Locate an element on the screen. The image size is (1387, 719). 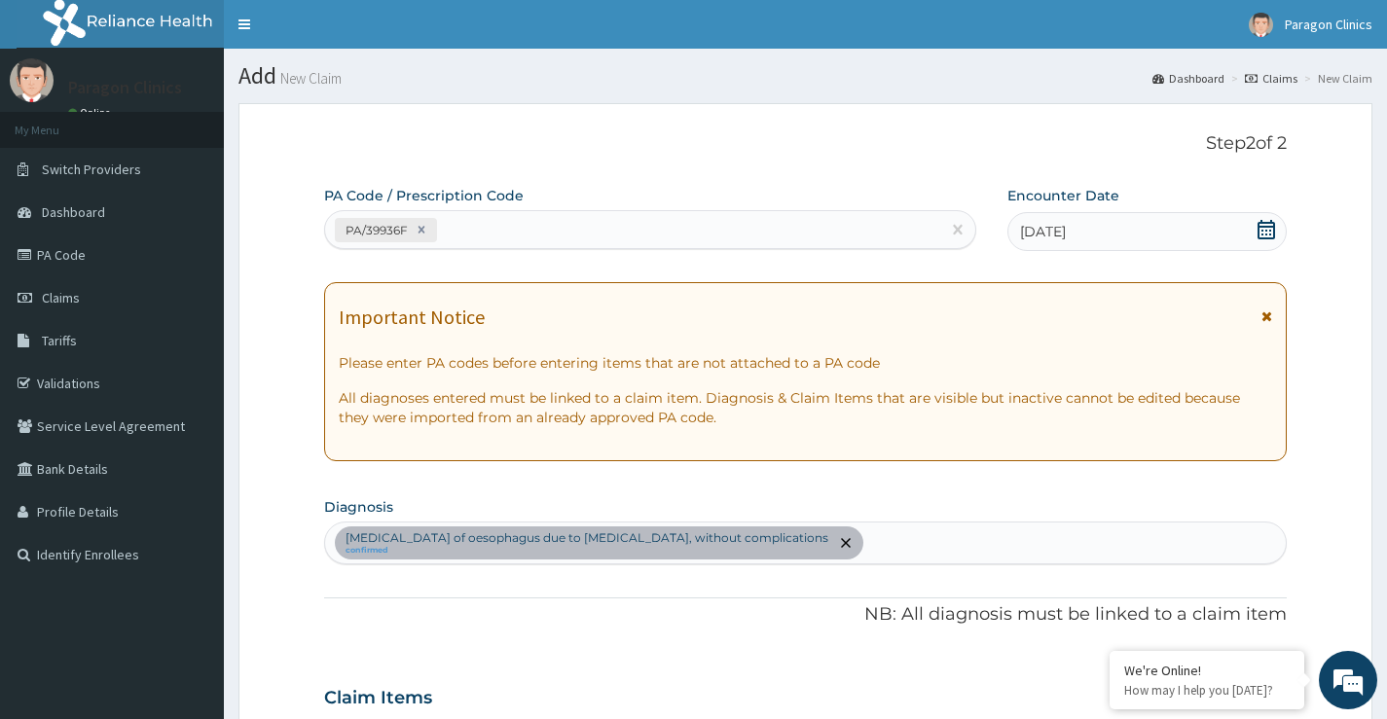
p: Step 2 of 2 is located at coordinates (805, 144).